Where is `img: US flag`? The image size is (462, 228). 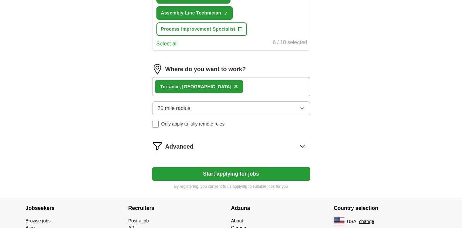 img: US flag is located at coordinates (339, 221).